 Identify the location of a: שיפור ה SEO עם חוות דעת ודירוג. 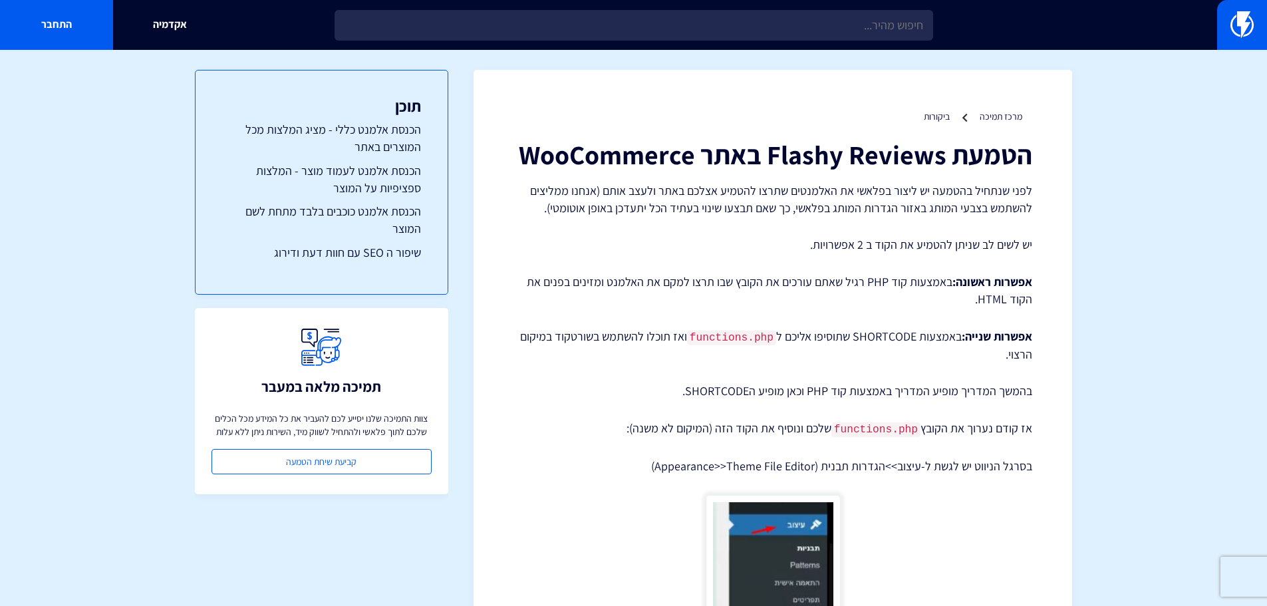
(321, 253).